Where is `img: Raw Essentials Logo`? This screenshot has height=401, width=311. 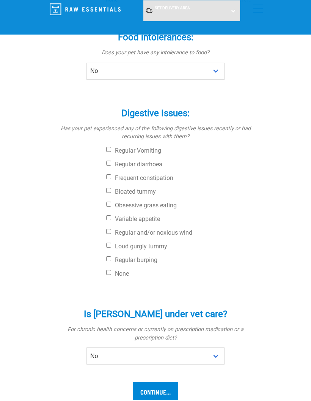
img: Raw Essentials Logo is located at coordinates (85, 9).